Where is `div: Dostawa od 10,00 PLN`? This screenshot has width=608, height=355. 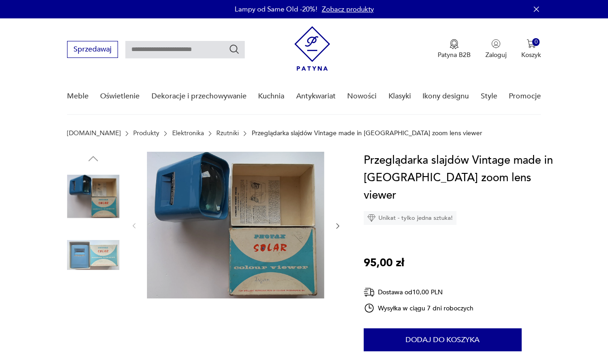
div: Dostawa od 10,00 PLN is located at coordinates (419, 292).